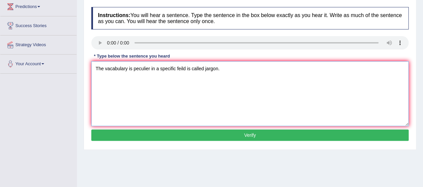 Image resolution: width=423 pixels, height=187 pixels. What do you see at coordinates (38, 25) in the screenshot?
I see `a: Success Stories` at bounding box center [38, 25].